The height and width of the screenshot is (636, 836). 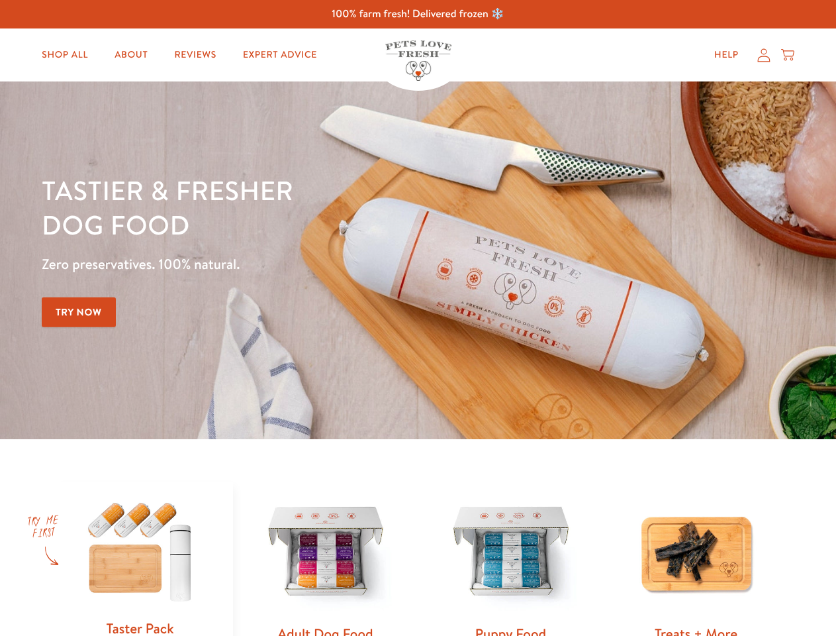 I want to click on a: About, so click(x=131, y=55).